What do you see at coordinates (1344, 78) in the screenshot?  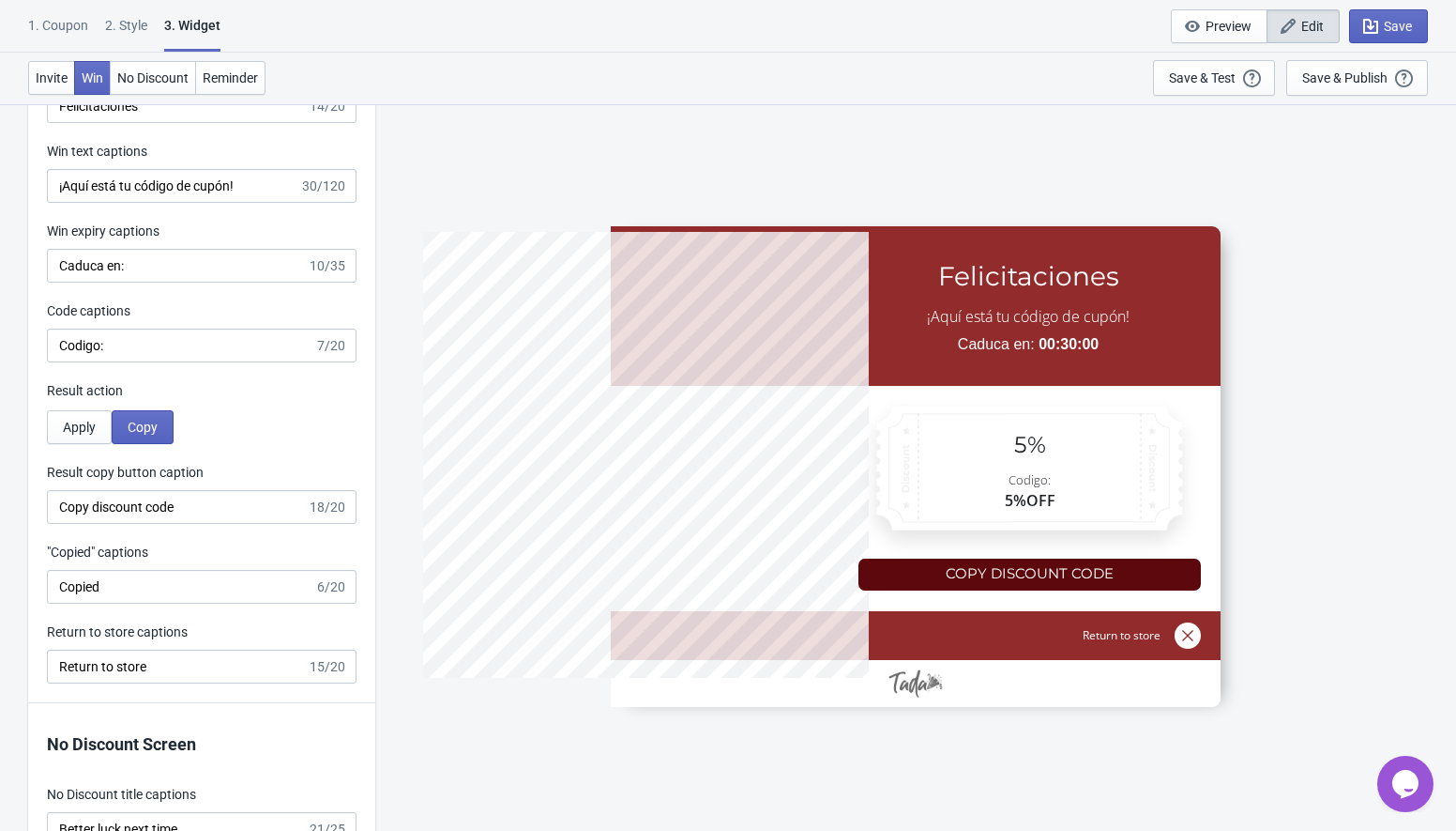 I see `div: Save & Publish` at bounding box center [1344, 78].